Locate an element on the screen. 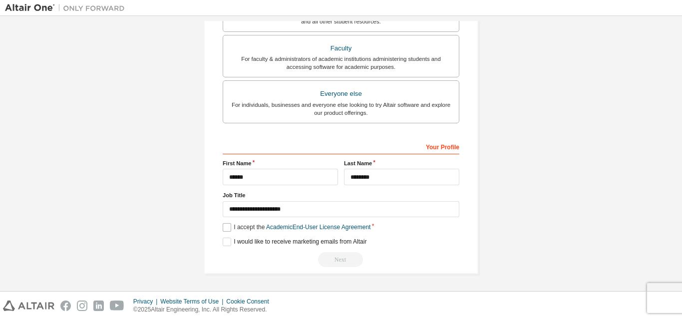 The height and width of the screenshot is (320, 682). div: Website Terms of Use is located at coordinates (193, 302).